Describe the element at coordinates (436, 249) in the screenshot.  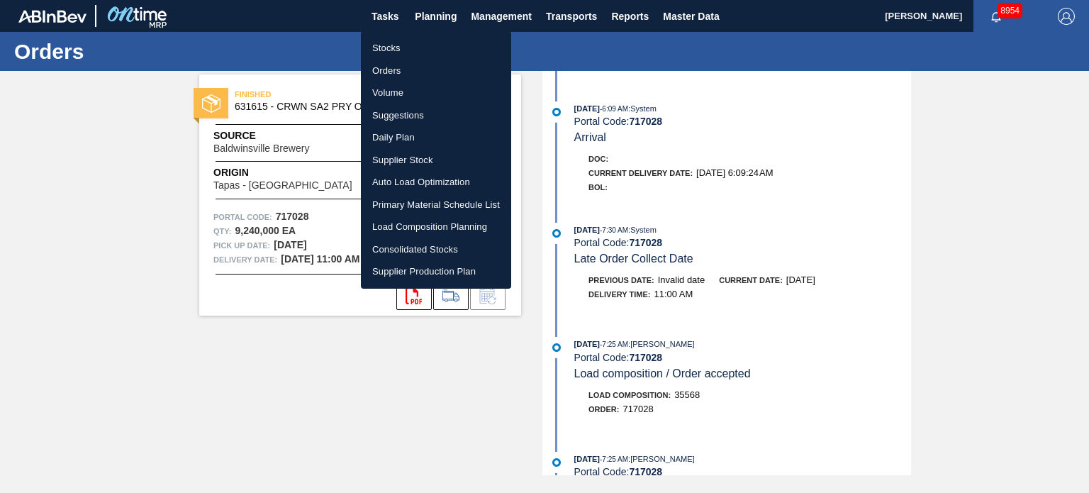
I see `li: Consolidated Stocks` at that location.